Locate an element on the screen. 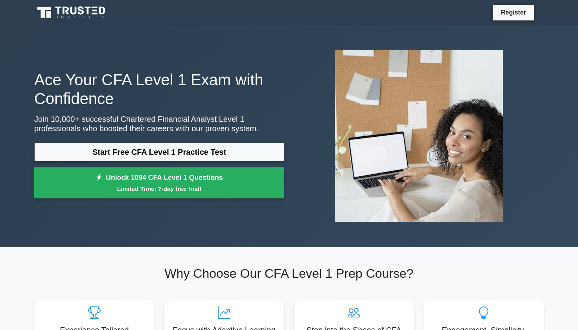 This screenshot has height=330, width=578. h1: Ace Your CFA Level 1 Exam with Confidence is located at coordinates (159, 89).